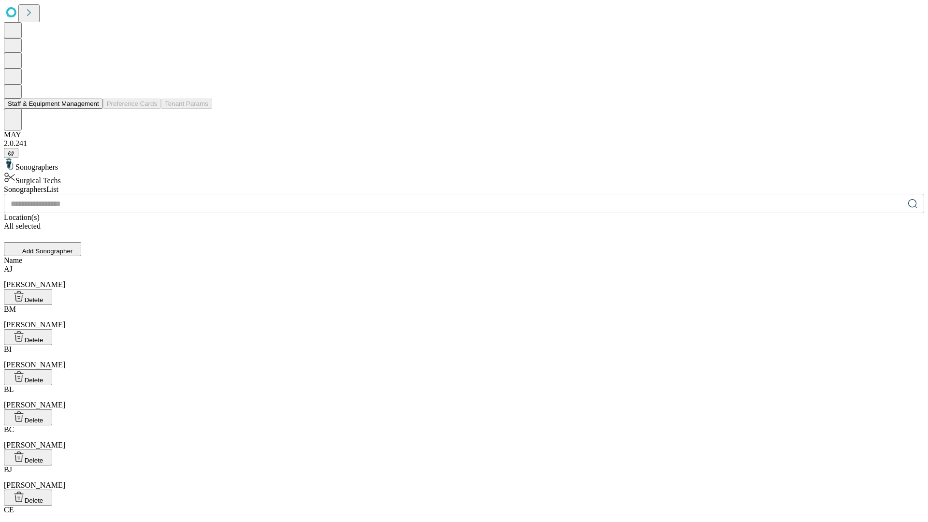  What do you see at coordinates (464, 260) in the screenshot?
I see `div: Name` at bounding box center [464, 260].